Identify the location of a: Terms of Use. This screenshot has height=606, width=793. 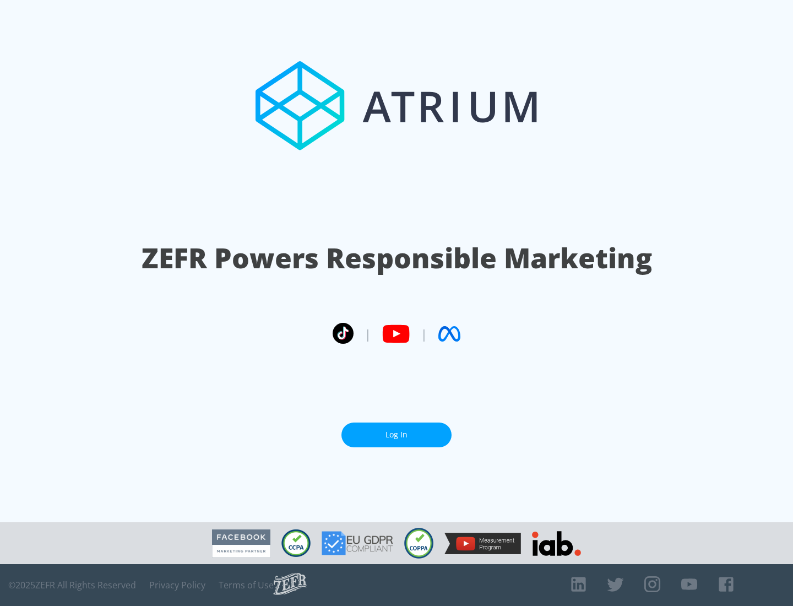
(246, 585).